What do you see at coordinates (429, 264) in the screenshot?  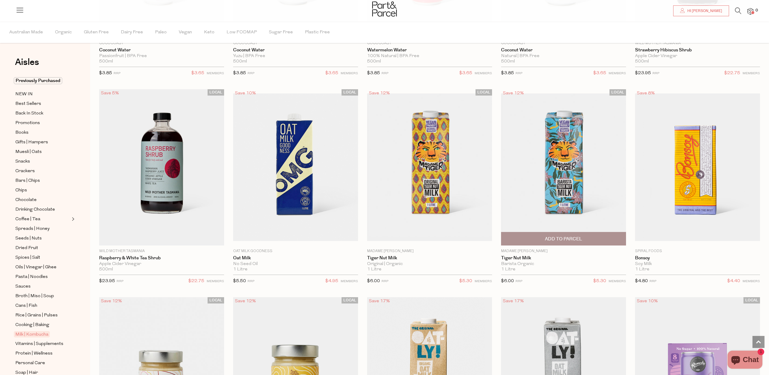 I see `div: Original | Organic` at bounding box center [429, 264].